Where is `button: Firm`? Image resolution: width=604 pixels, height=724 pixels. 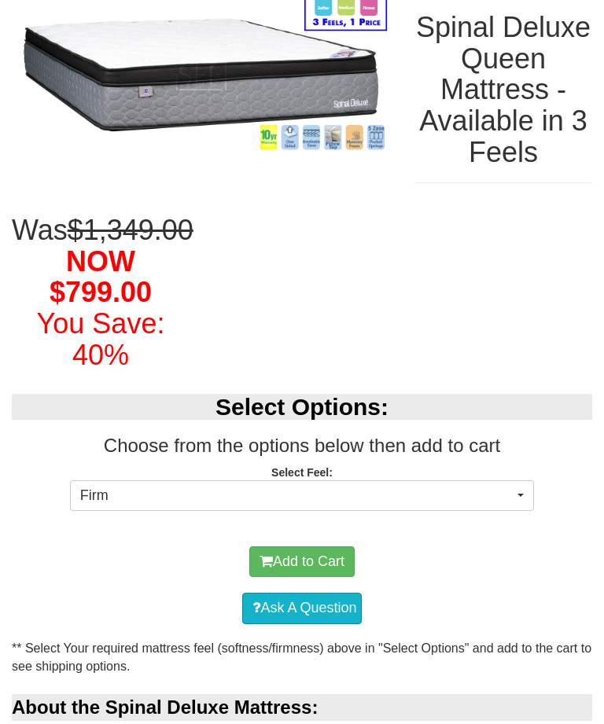 button: Firm is located at coordinates (302, 496).